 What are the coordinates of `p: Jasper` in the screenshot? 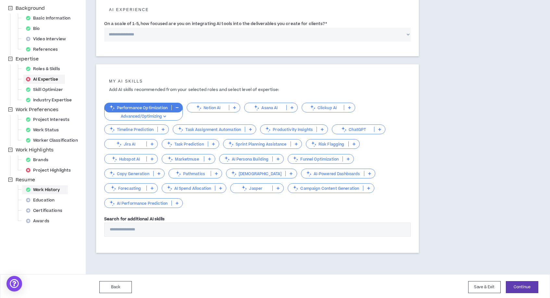 It's located at (251, 188).